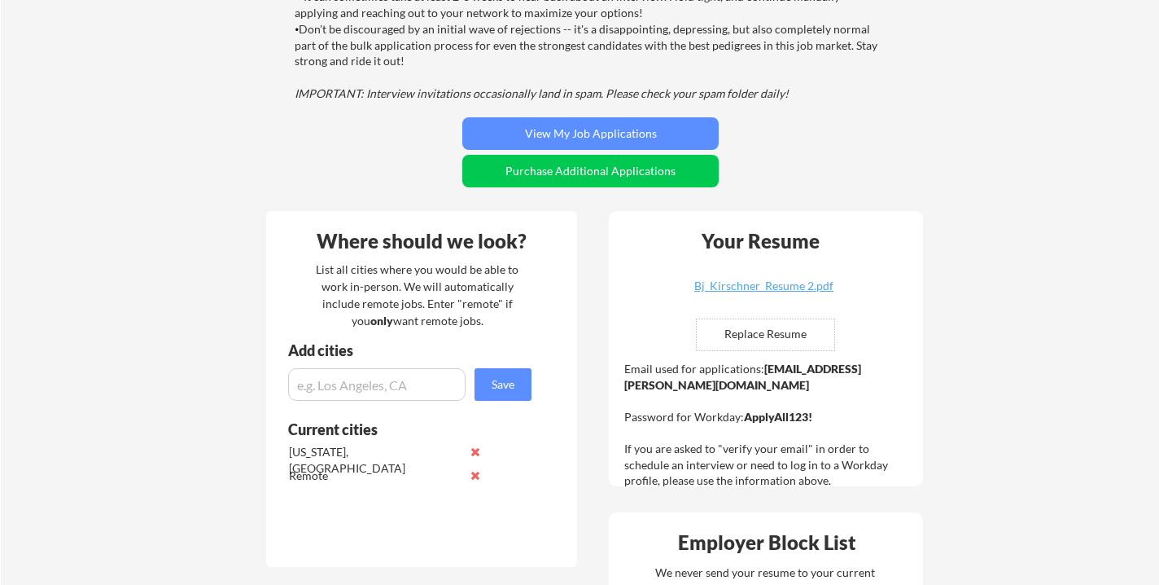 The image size is (1159, 585). I want to click on div: Email used for applications: Password for Workday: If you are asked to "verify your email" in ord..., so click(768, 424).